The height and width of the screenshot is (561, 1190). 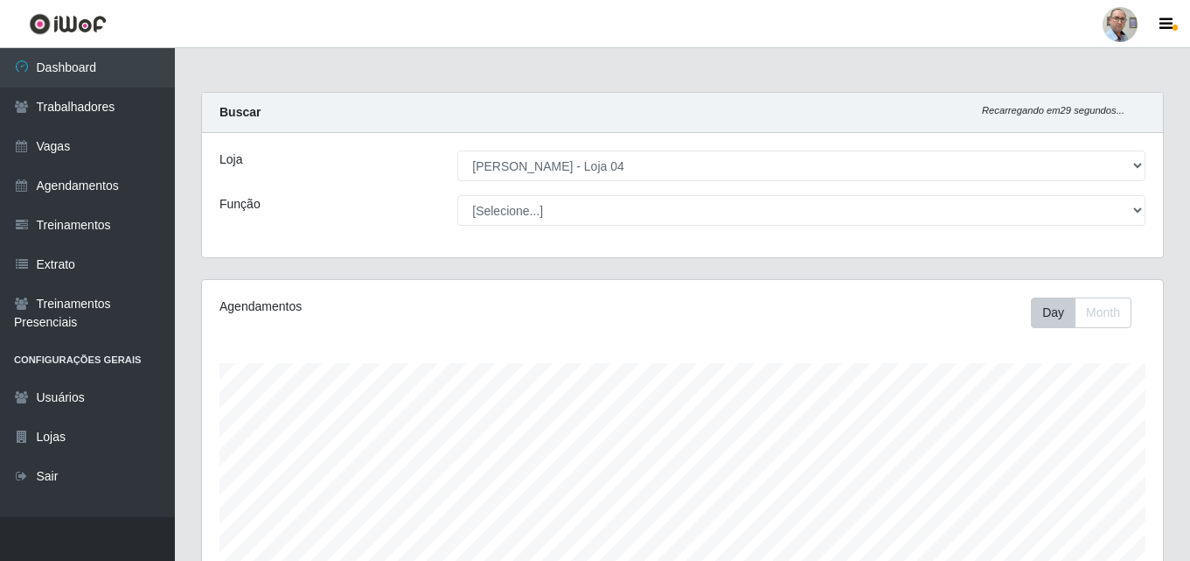 I want to click on button: Month, so click(x=1103, y=312).